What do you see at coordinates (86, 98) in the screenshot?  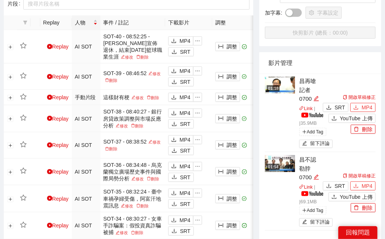 I see `div: 手動片段` at bounding box center [86, 98].